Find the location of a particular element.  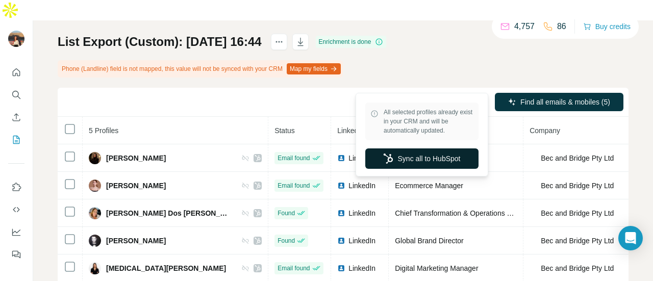

span: Ecommerce Manager is located at coordinates (429, 186).